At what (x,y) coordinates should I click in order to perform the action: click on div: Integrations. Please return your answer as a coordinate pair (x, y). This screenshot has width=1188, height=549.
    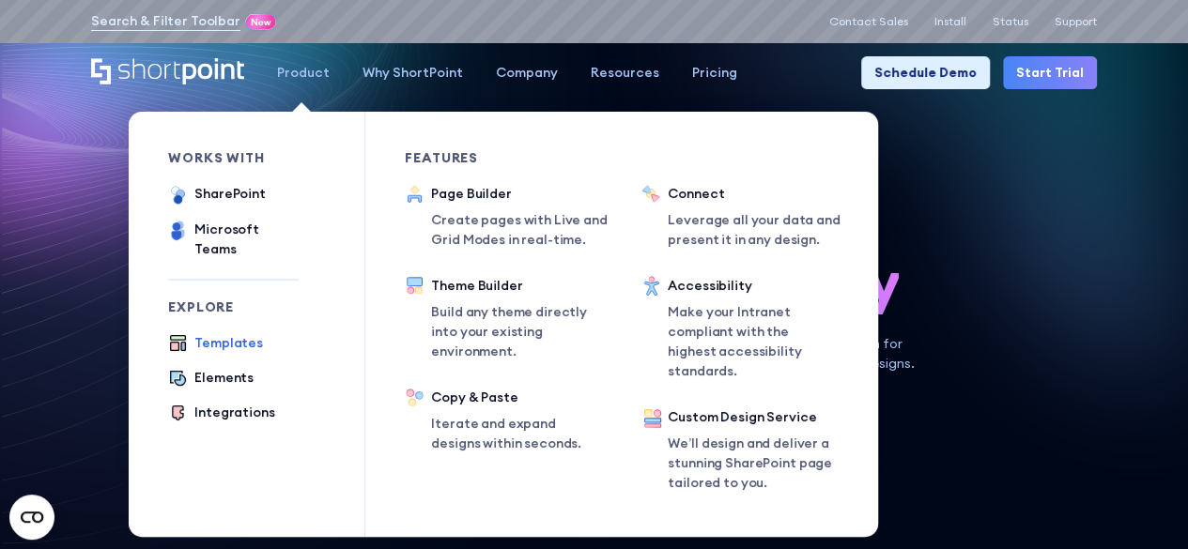
    Looking at the image, I should click on (234, 412).